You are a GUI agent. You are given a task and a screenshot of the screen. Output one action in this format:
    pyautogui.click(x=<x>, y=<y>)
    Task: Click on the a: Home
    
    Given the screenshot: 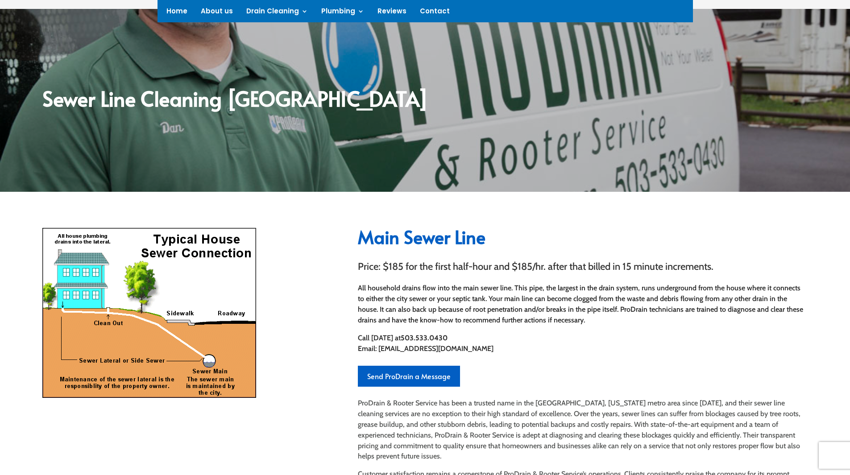 What is the action you would take?
    pyautogui.click(x=177, y=13)
    